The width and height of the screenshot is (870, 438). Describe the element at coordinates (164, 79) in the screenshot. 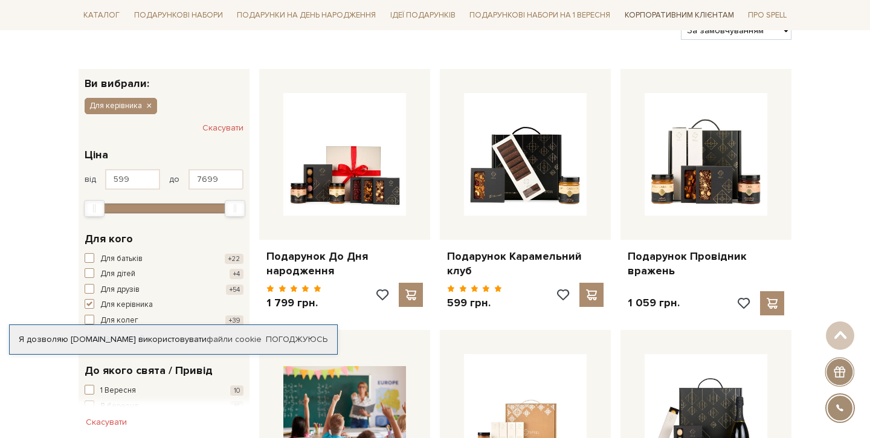

I see `div: Ви вибрали:` at that location.